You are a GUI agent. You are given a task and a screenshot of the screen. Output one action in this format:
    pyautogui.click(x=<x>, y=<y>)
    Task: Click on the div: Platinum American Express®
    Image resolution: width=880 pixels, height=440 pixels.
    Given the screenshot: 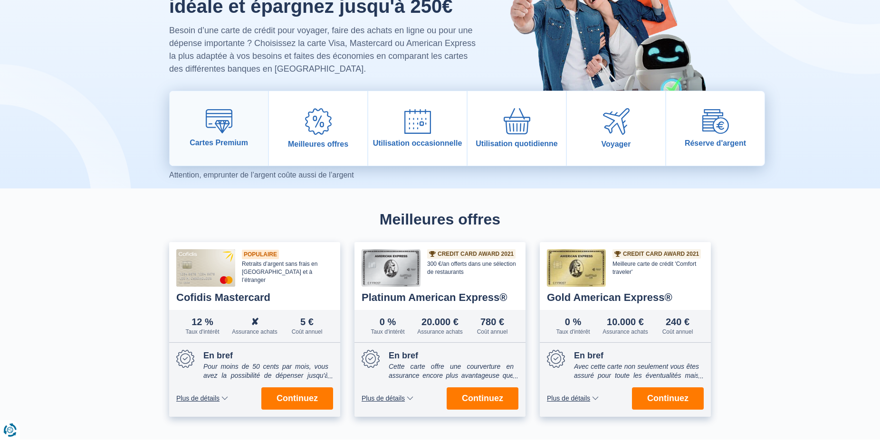 What is the action you would take?
    pyautogui.click(x=440, y=298)
    